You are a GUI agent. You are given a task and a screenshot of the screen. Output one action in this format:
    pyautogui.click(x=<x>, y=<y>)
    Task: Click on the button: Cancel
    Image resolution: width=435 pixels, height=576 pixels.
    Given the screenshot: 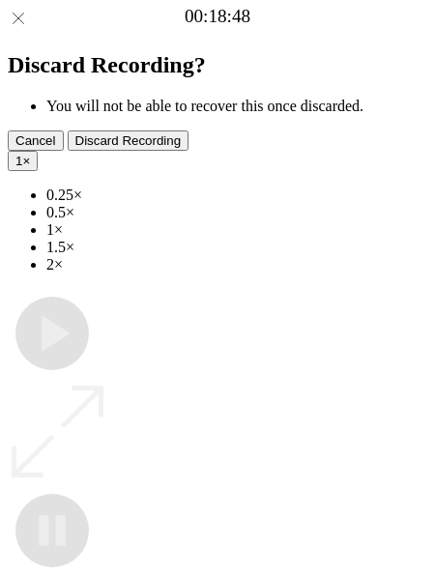 What is the action you would take?
    pyautogui.click(x=36, y=140)
    